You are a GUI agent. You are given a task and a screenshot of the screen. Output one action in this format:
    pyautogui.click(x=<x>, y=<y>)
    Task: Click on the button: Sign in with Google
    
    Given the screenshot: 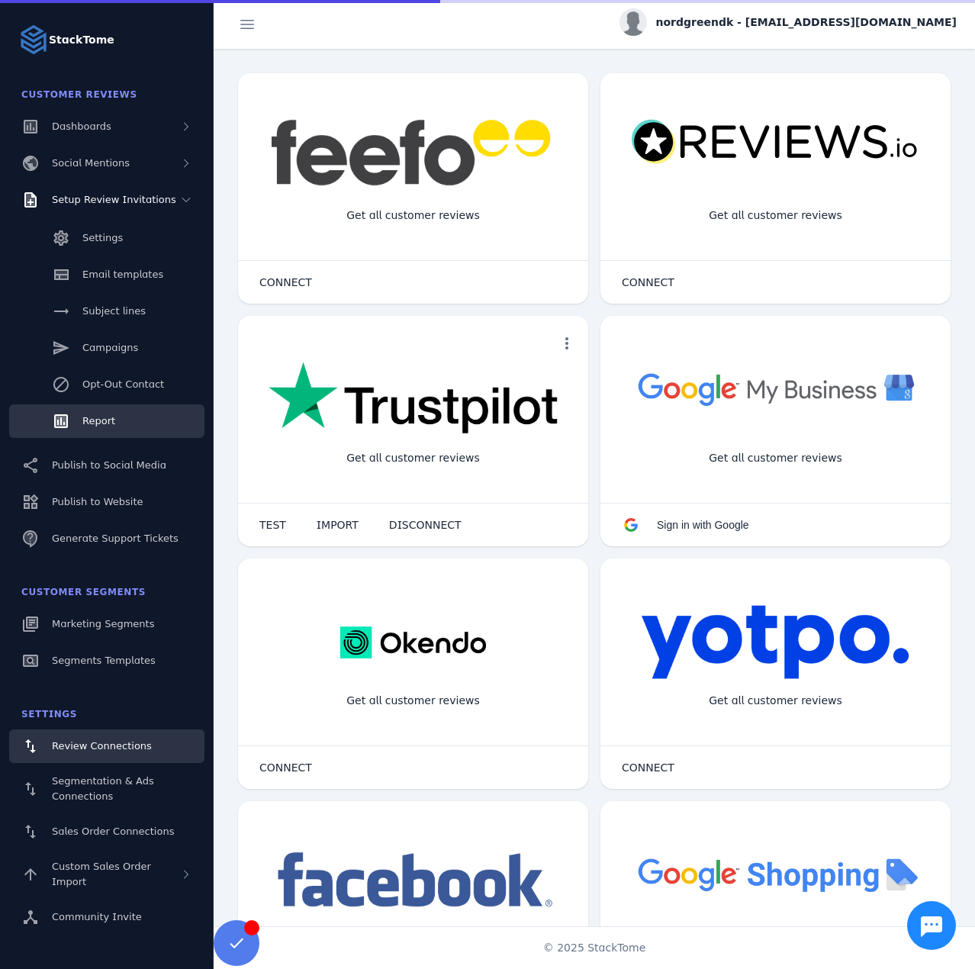 What is the action you would take?
    pyautogui.click(x=685, y=525)
    